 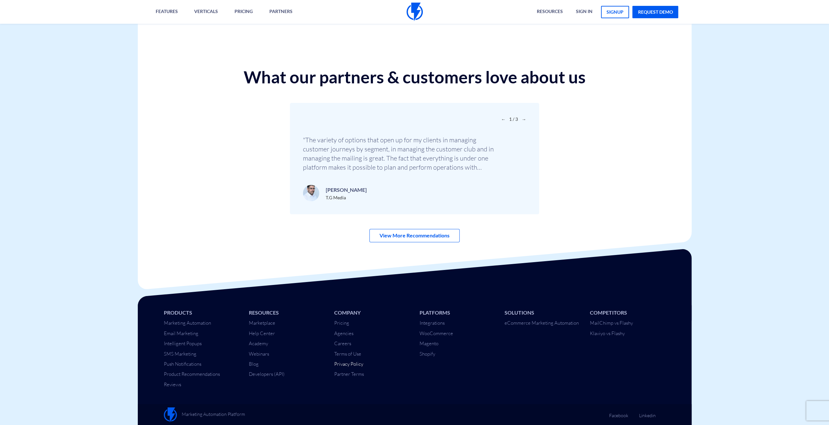 I want to click on a: signup, so click(x=615, y=12).